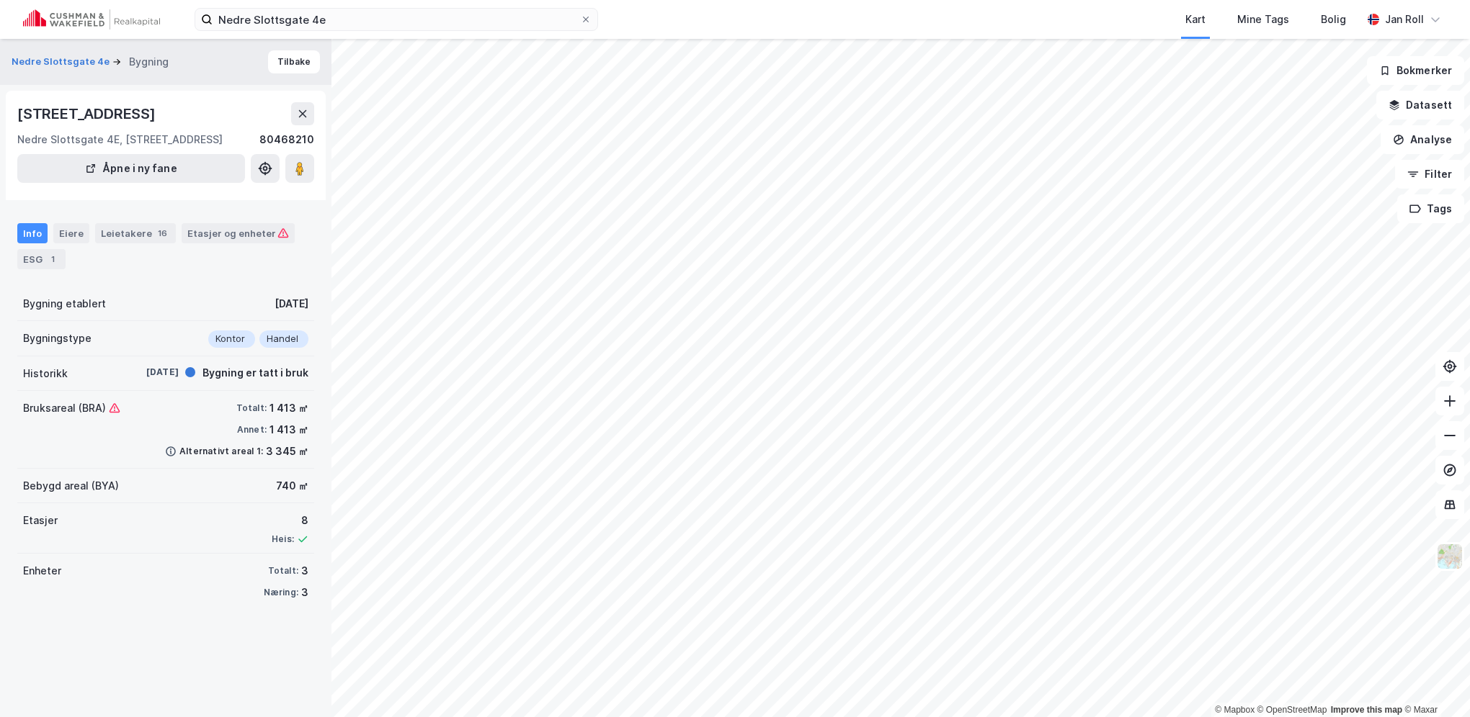 This screenshot has height=717, width=1470. What do you see at coordinates (287, 452) in the screenshot?
I see `div: 3 345 ㎡` at bounding box center [287, 452].